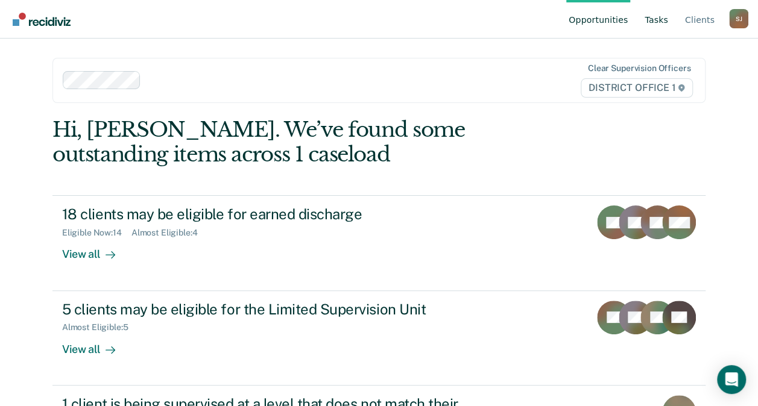 This screenshot has width=758, height=406. Describe the element at coordinates (96, 233) in the screenshot. I see `div: Eligible Now : 14` at that location.